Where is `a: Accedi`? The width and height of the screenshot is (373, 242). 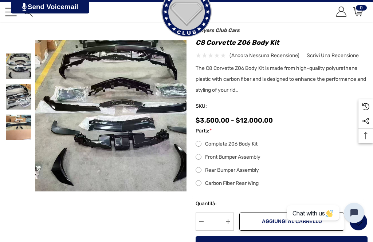
a: Accedi is located at coordinates (340, 12).